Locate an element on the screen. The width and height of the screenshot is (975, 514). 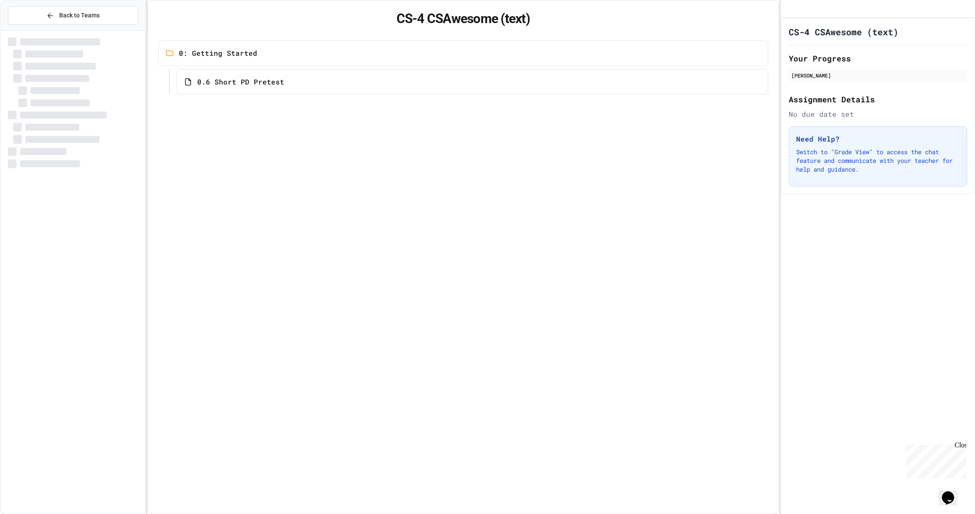
div: No due date set is located at coordinates (878, 114).